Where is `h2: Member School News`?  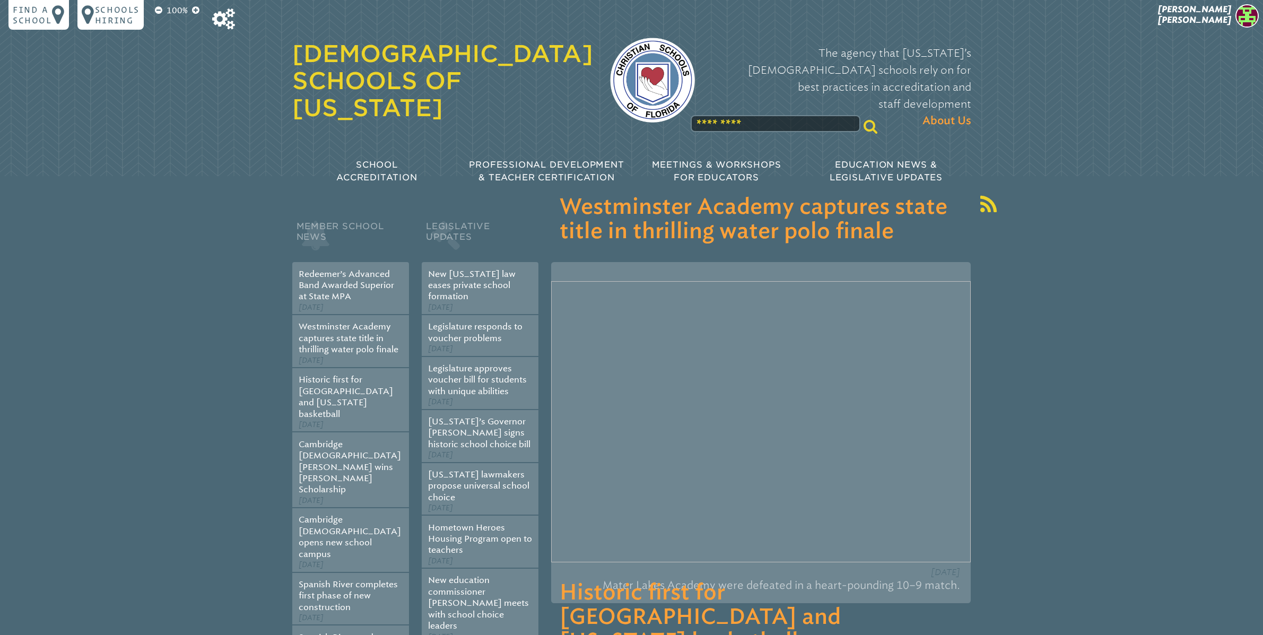 h2: Member School News is located at coordinates (351, 240).